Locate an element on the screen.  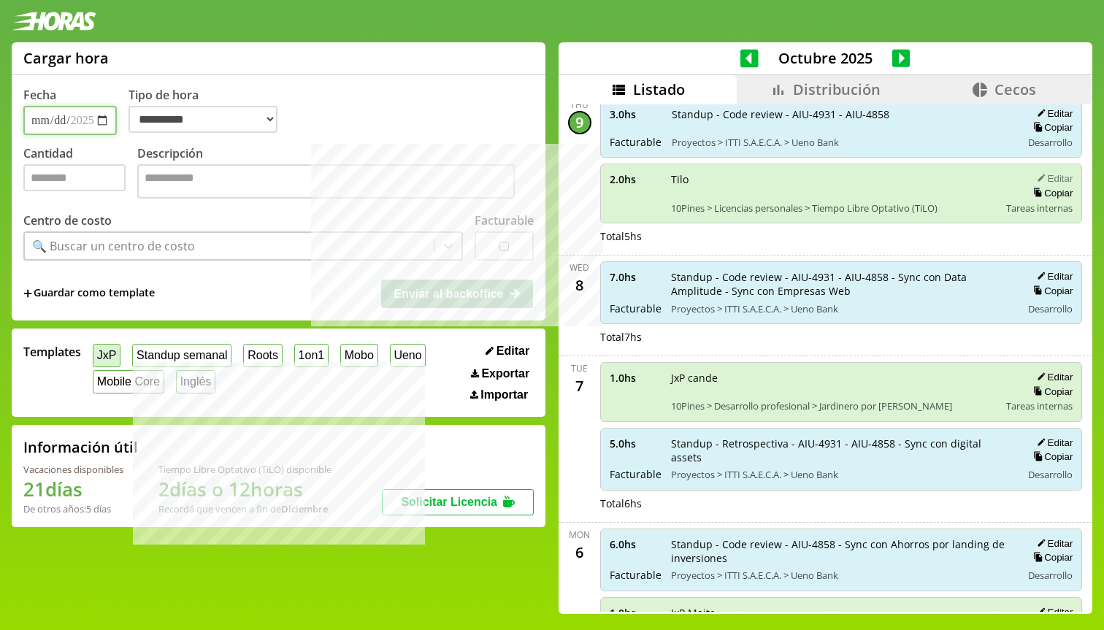
label: Facturable is located at coordinates (504, 221).